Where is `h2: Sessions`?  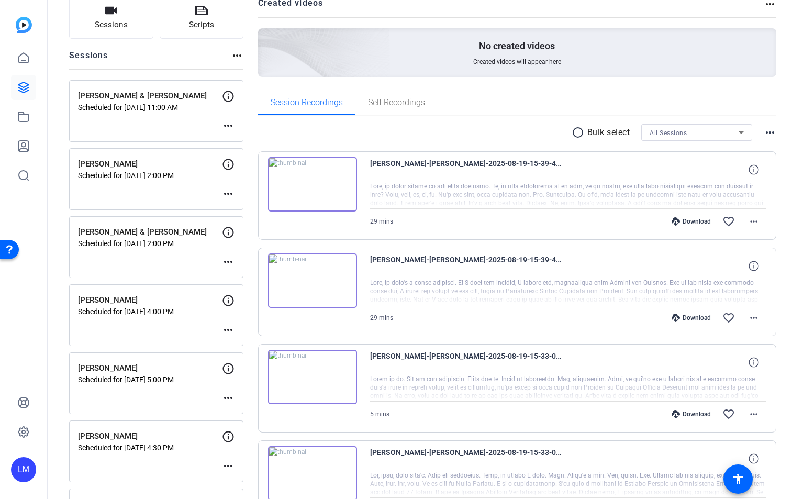
h2: Sessions is located at coordinates (89, 59).